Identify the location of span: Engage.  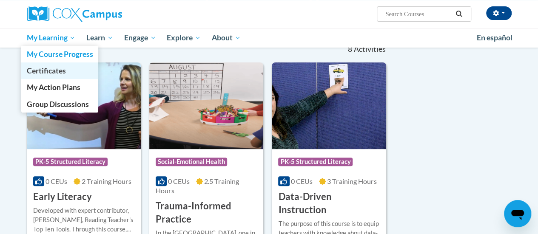
(140, 38).